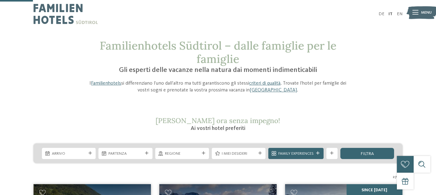 Image resolution: width=436 pixels, height=195 pixels. What do you see at coordinates (69, 154) in the screenshot?
I see `span: Arrivo` at bounding box center [69, 154].